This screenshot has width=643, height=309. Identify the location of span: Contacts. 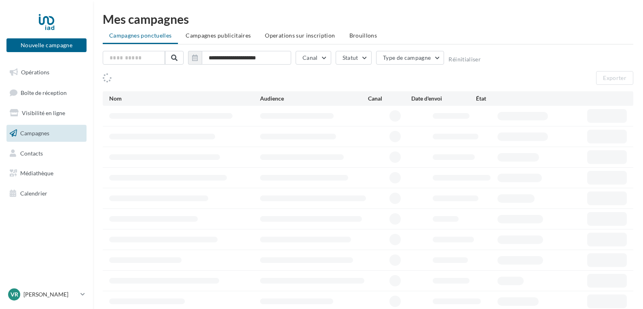
(32, 153).